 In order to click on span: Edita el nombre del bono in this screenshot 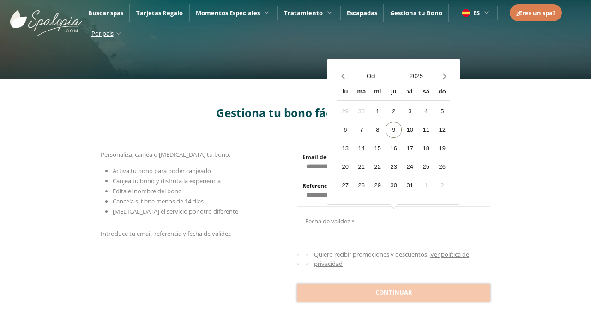, I will do `click(147, 191)`.